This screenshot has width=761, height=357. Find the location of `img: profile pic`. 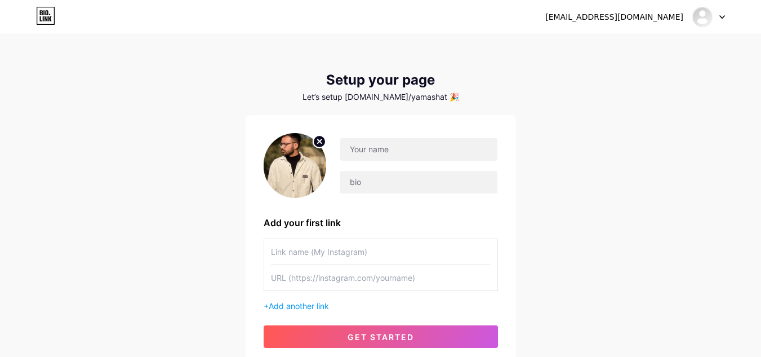

img: profile pic is located at coordinates (295, 165).